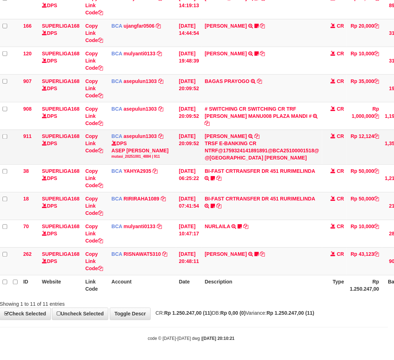  I want to click on a: Copy Rp 20,000 to clipboard, so click(377, 26).